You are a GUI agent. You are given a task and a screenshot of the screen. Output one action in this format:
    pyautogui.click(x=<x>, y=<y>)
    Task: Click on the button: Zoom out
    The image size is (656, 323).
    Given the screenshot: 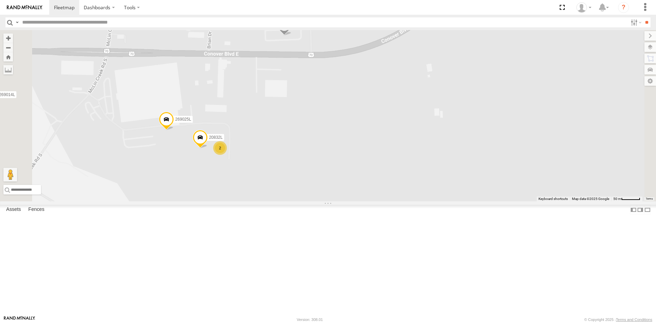 What is the action you would take?
    pyautogui.click(x=8, y=47)
    